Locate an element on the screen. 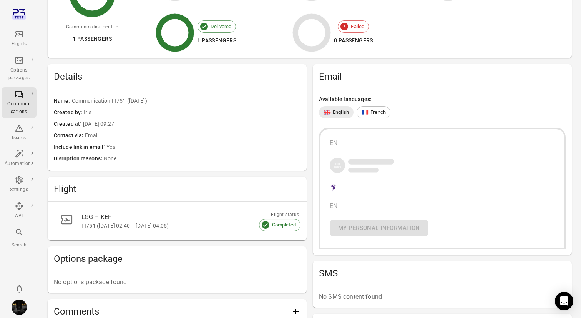 This screenshot has height=318, width=581. div: Settings is located at coordinates (19, 190).